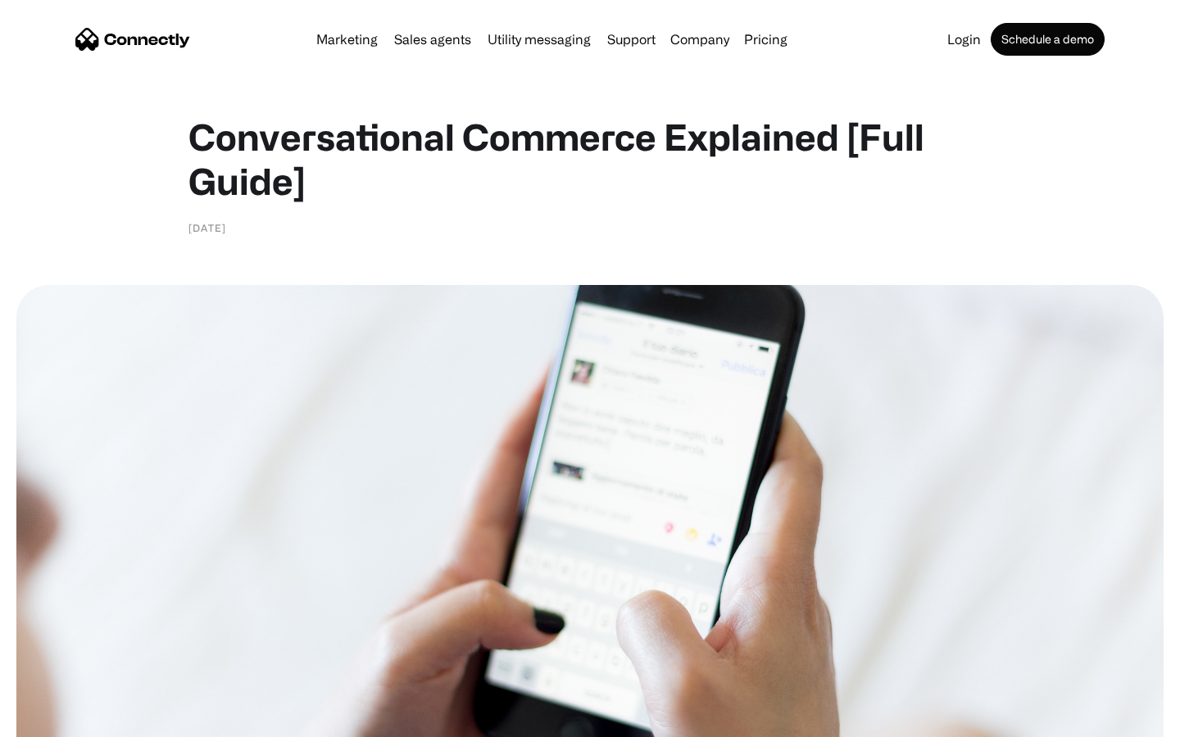 The width and height of the screenshot is (1180, 737). Describe the element at coordinates (433, 39) in the screenshot. I see `a: Sales agents` at that location.